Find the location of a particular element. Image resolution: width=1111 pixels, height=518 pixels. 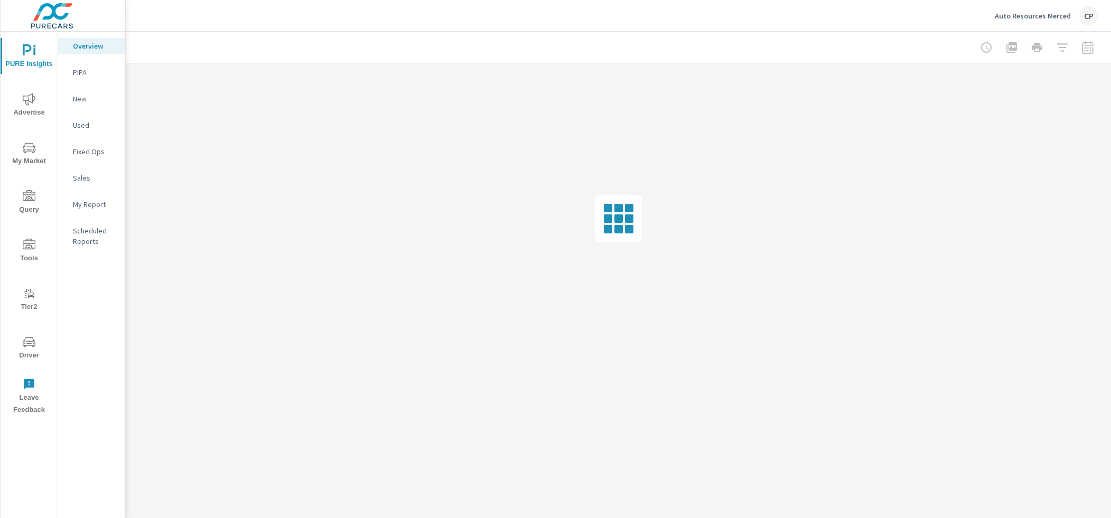

span: Tools is located at coordinates (29, 251).